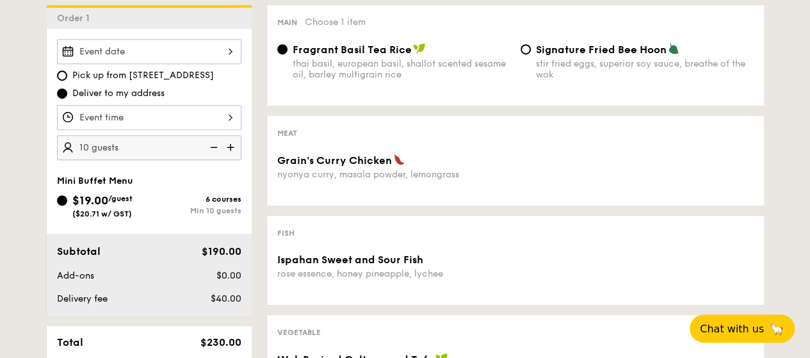 The width and height of the screenshot is (810, 358). What do you see at coordinates (399, 159) in the screenshot?
I see `img: icon-spicy.37a8142b.svg` at bounding box center [399, 159].